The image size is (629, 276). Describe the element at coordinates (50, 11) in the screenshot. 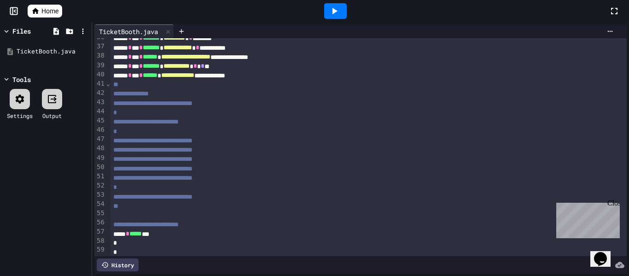

I see `span: Home` at that location.